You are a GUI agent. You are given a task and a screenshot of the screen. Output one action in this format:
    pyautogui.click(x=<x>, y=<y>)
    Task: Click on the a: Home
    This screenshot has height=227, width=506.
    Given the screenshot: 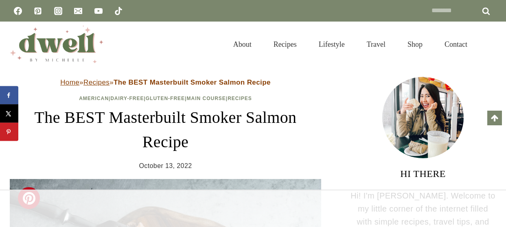 What is the action you would take?
    pyautogui.click(x=70, y=82)
    